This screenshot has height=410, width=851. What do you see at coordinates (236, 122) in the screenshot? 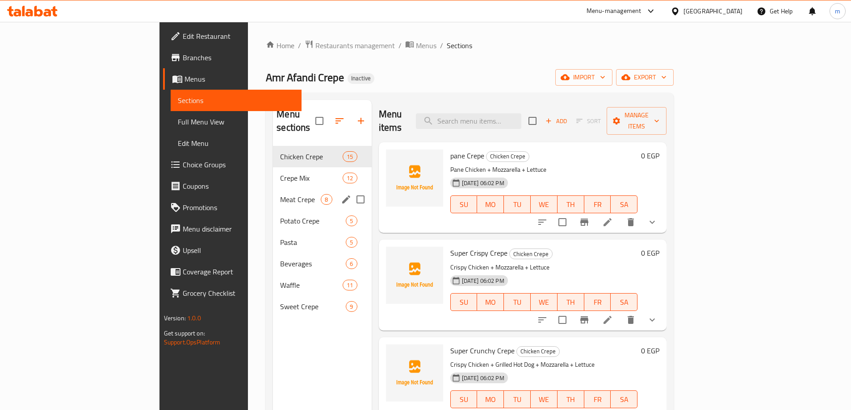
I see `a: Full Menu View` at bounding box center [236, 122].